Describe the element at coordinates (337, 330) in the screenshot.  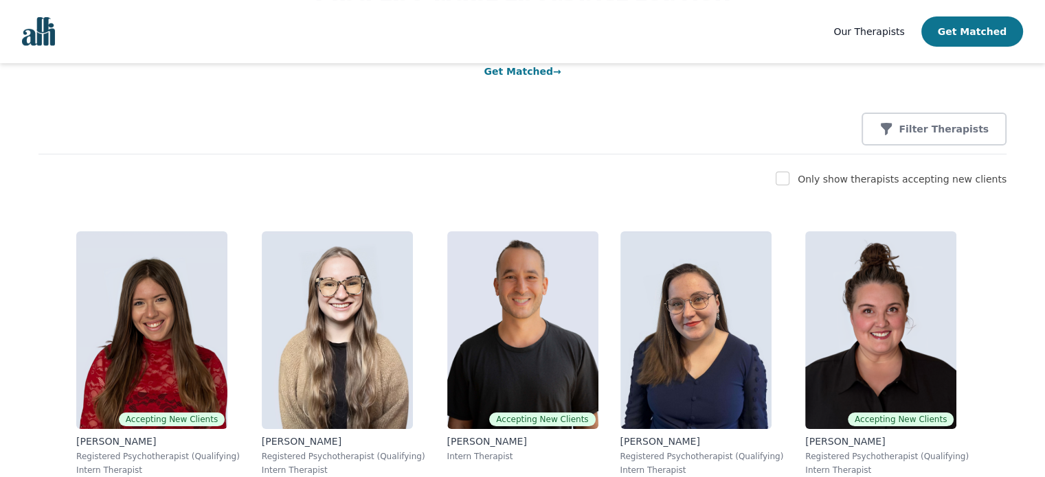
I see `img: Faith_Woodley` at that location.